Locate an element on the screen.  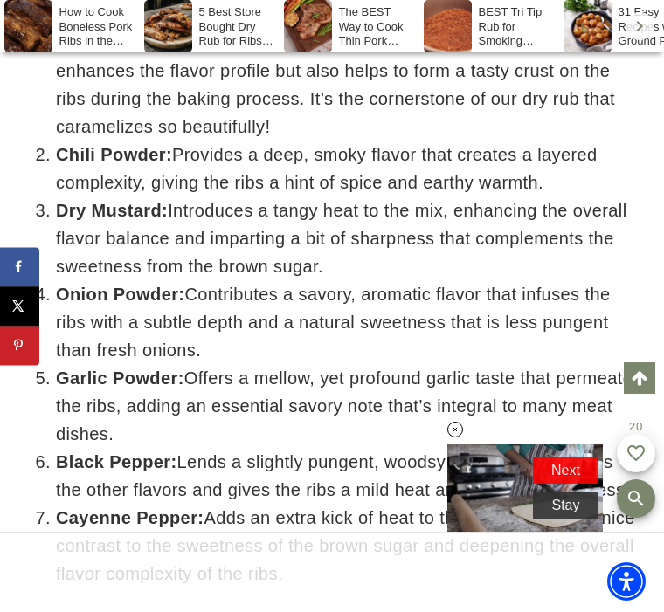
li: Adds an extra kick of heat to the rub, providing a nice contrast to the sweetness of the brown su... is located at coordinates (349, 546).